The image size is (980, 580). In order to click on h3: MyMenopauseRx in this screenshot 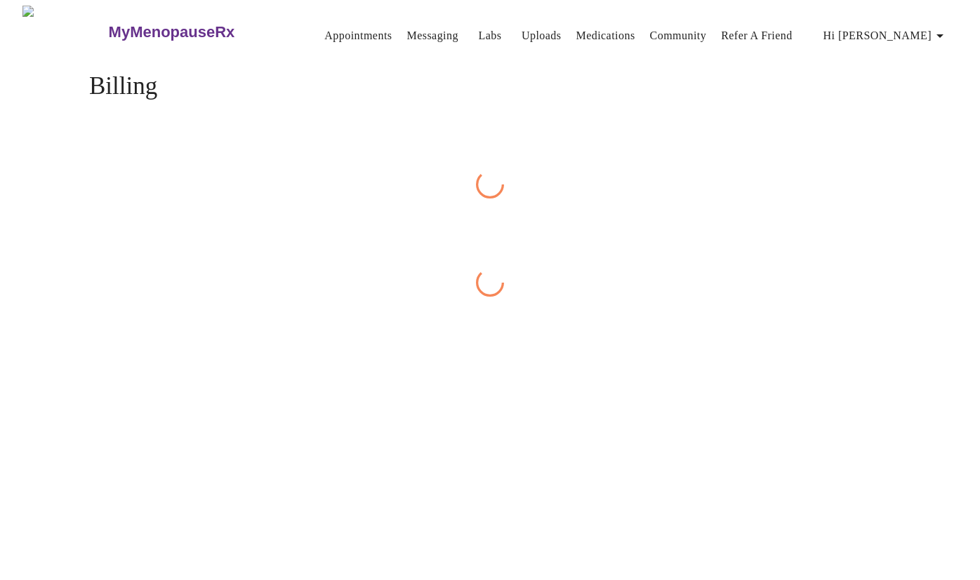, I will do `click(172, 32)`.